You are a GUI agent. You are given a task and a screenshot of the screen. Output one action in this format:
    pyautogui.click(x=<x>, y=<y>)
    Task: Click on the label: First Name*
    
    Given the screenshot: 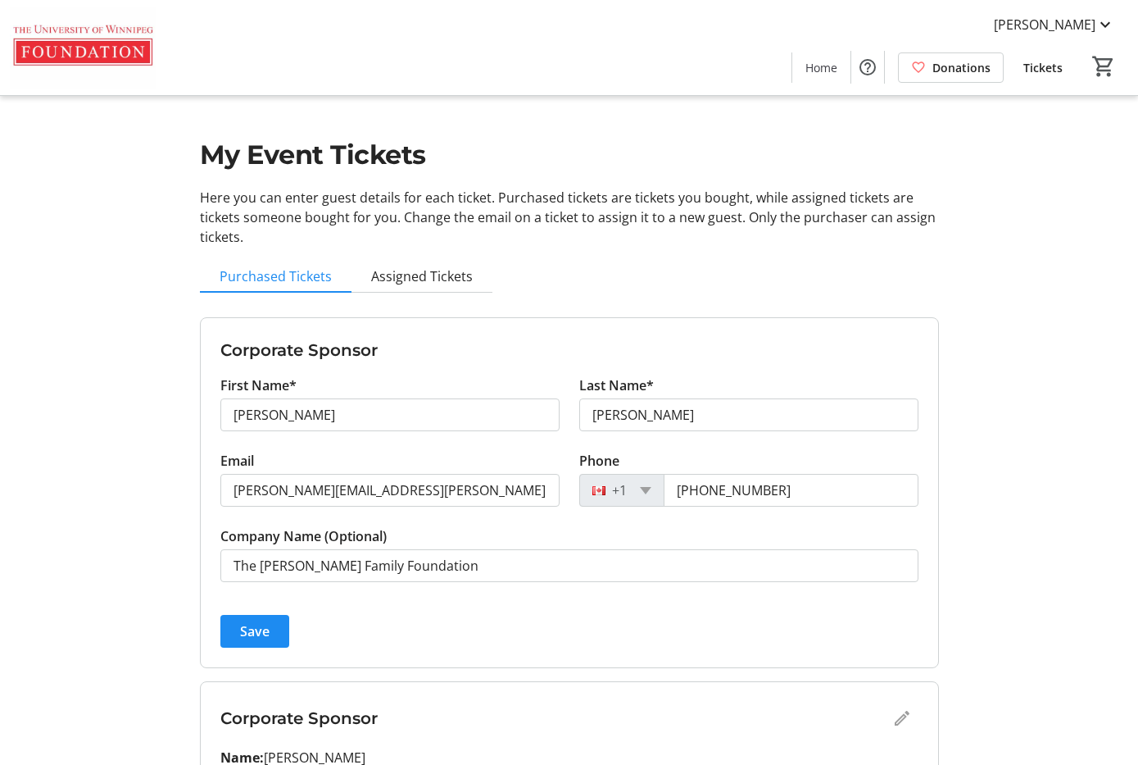 What is the action you would take?
    pyautogui.click(x=258, y=385)
    